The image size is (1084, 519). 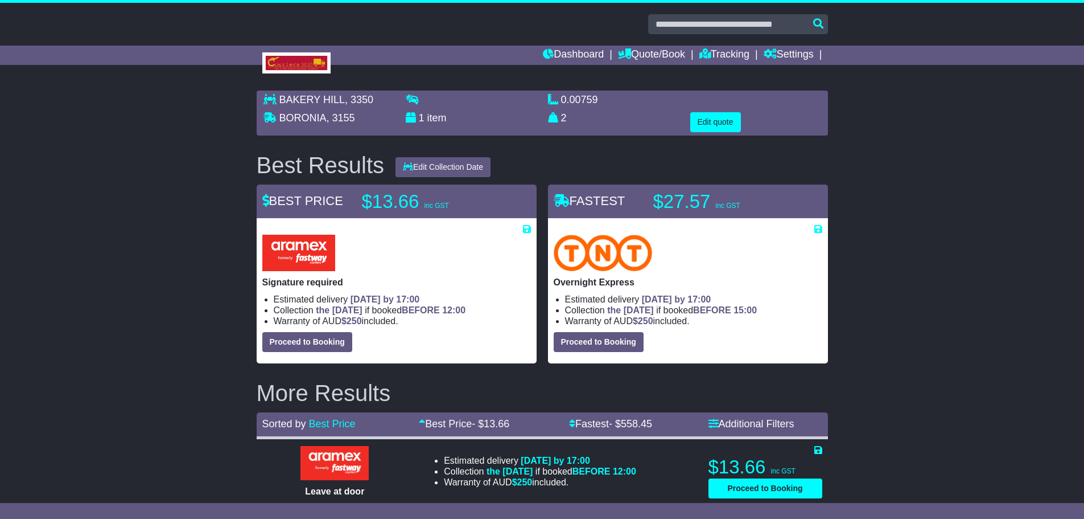 I want to click on a: Quote/Book, so click(x=652, y=55).